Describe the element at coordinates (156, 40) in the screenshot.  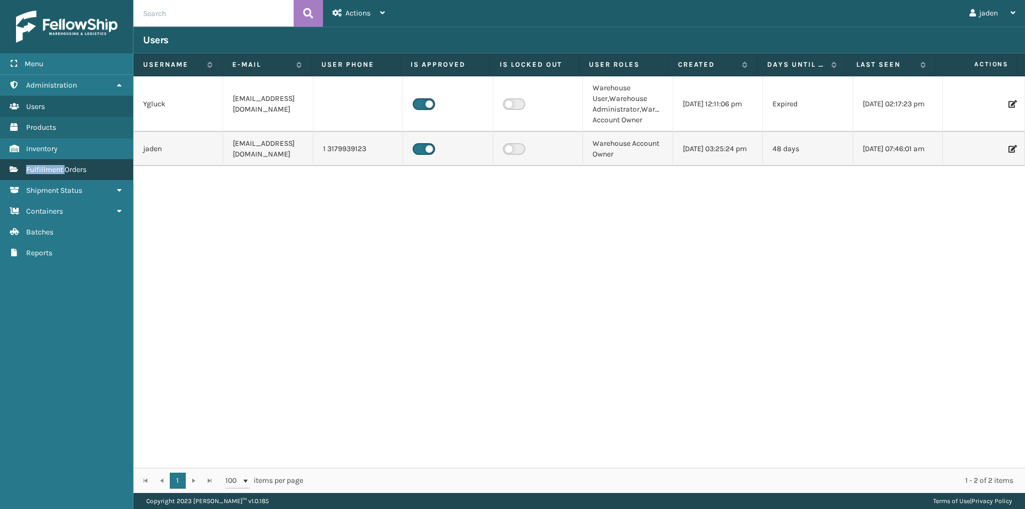
I see `h3: Users` at that location.